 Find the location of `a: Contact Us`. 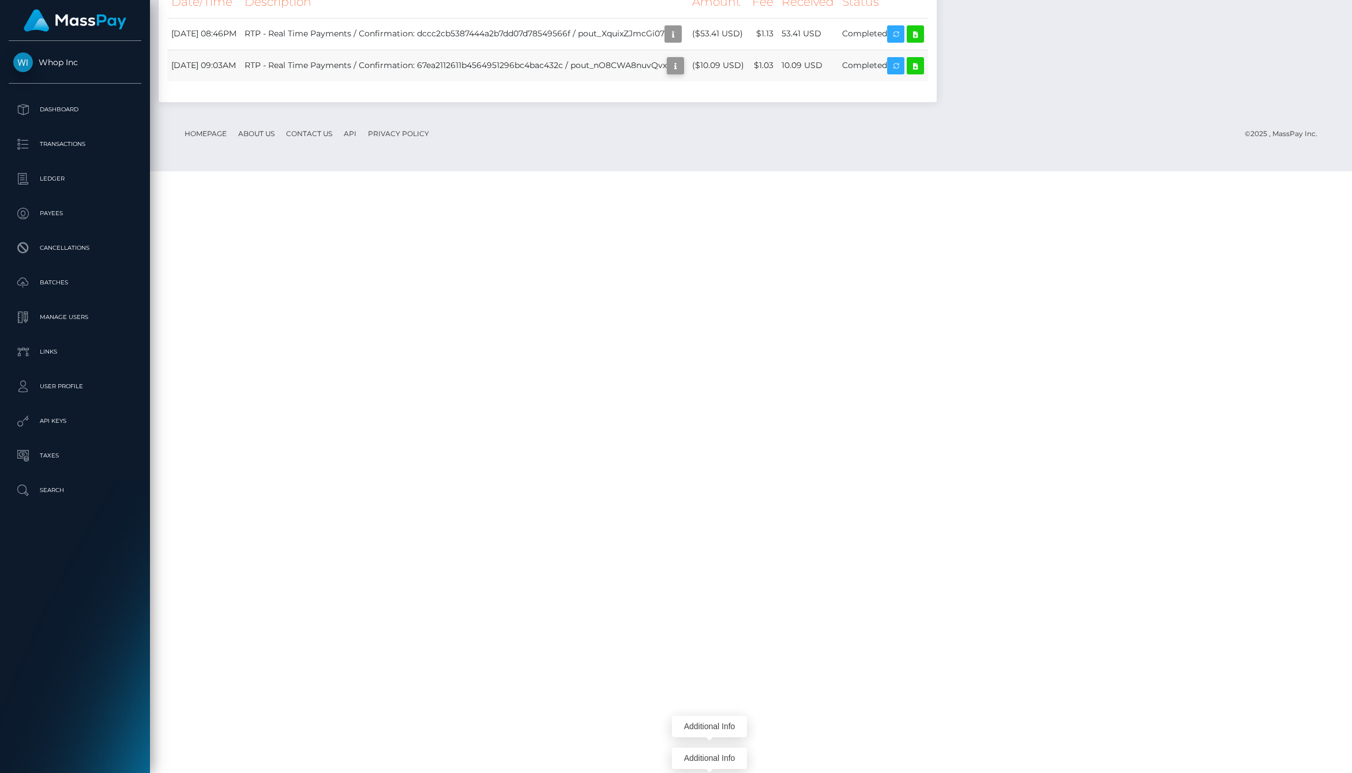

a: Contact Us is located at coordinates (309, 133).